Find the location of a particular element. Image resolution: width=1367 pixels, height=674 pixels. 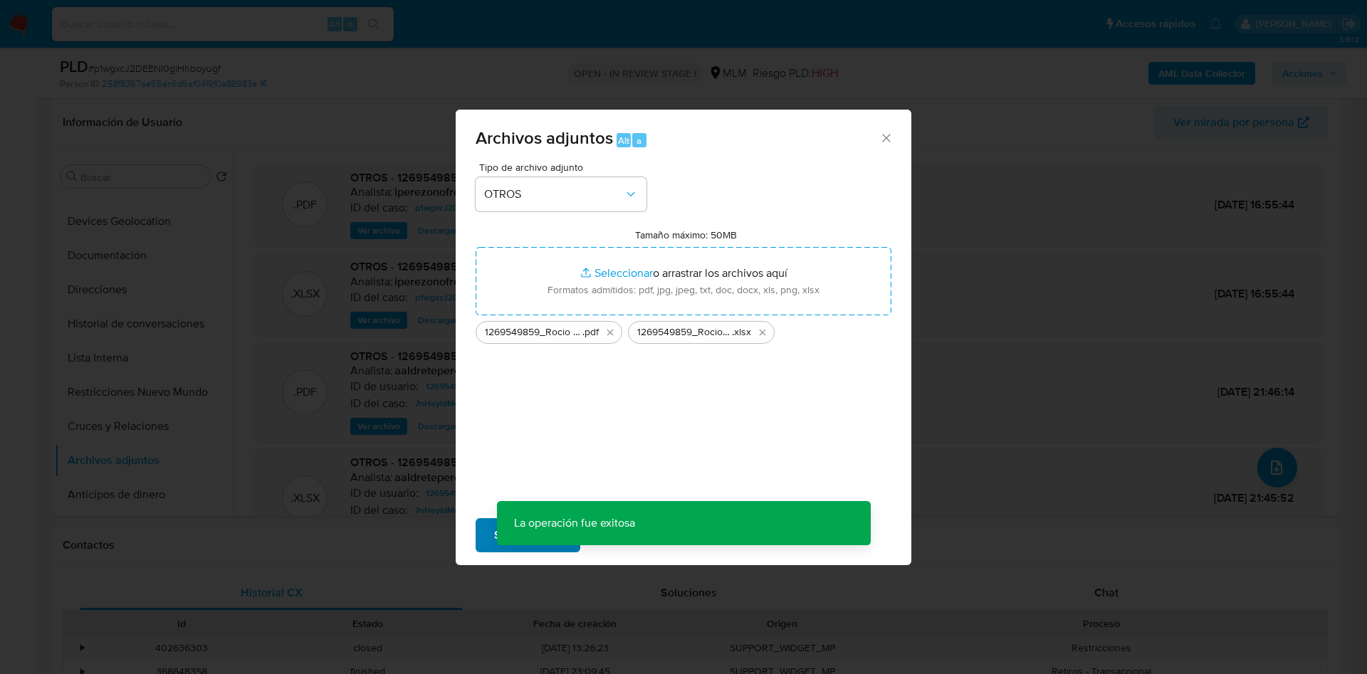

span: .pdf is located at coordinates (590, 332).